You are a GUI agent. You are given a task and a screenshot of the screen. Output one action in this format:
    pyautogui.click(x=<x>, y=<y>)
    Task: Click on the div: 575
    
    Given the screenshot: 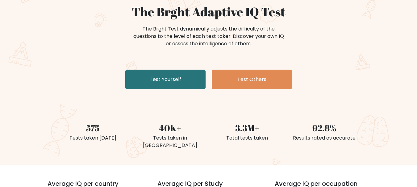 What is the action you would take?
    pyautogui.click(x=93, y=128)
    